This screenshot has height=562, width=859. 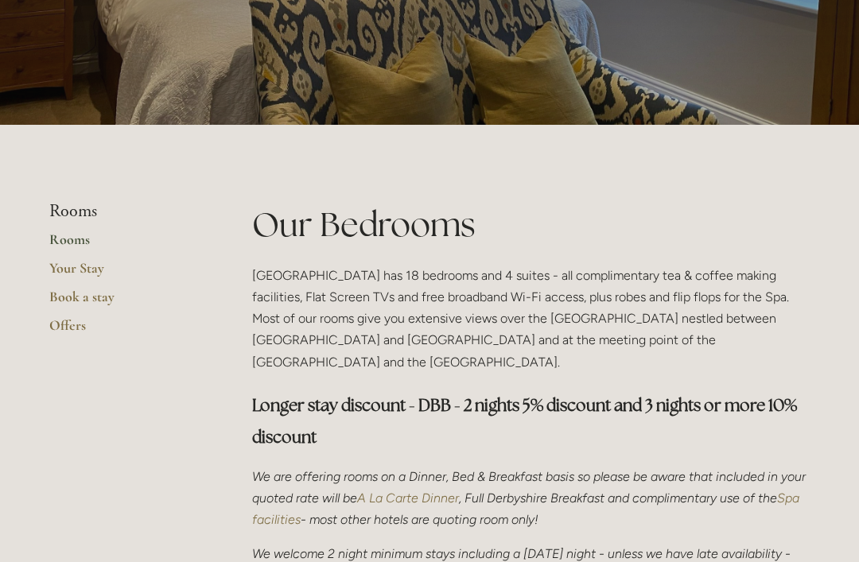 What do you see at coordinates (408, 498) in the screenshot?
I see `em: A La Carte Dinner` at bounding box center [408, 498].